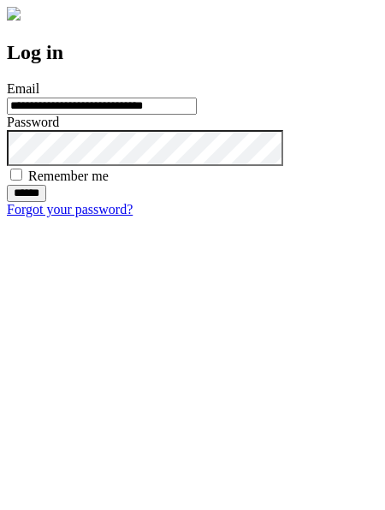 The width and height of the screenshot is (385, 510). Describe the element at coordinates (33, 121) in the screenshot. I see `label: Password` at that location.